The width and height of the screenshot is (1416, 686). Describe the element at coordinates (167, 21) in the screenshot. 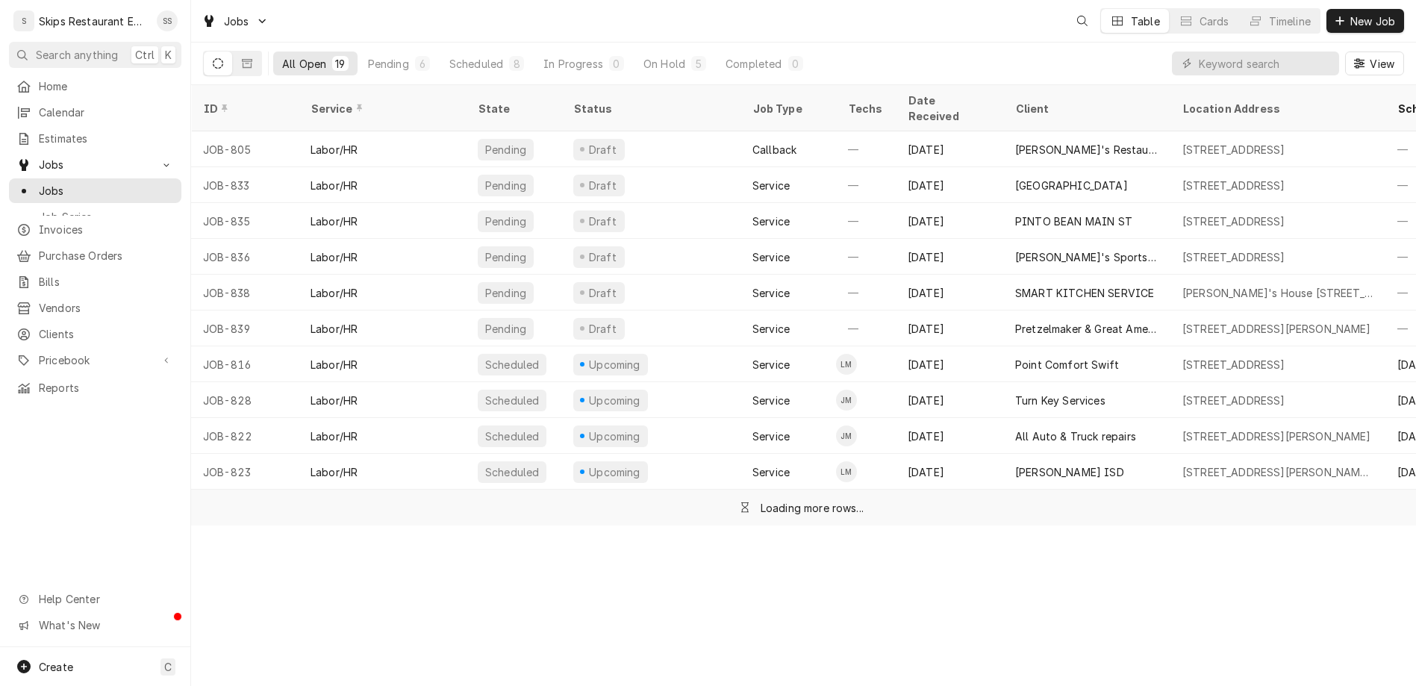

I see `div: SS` at that location.